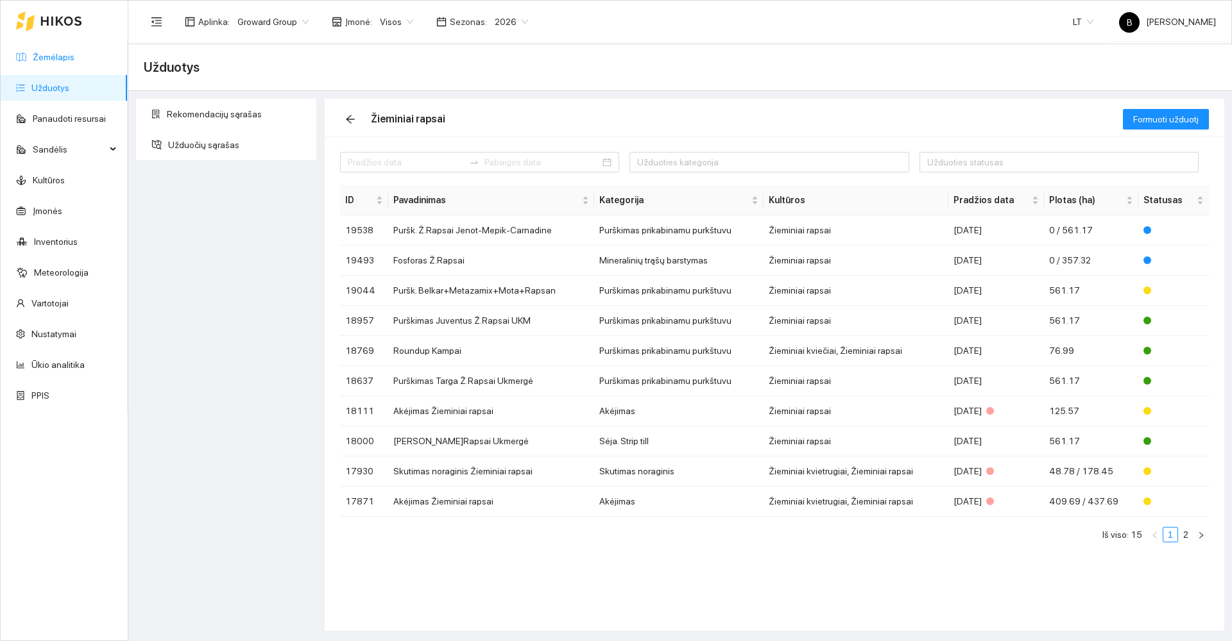 This screenshot has height=641, width=1232. What do you see at coordinates (674, 200) in the screenshot?
I see `span: Kategorija` at bounding box center [674, 200].